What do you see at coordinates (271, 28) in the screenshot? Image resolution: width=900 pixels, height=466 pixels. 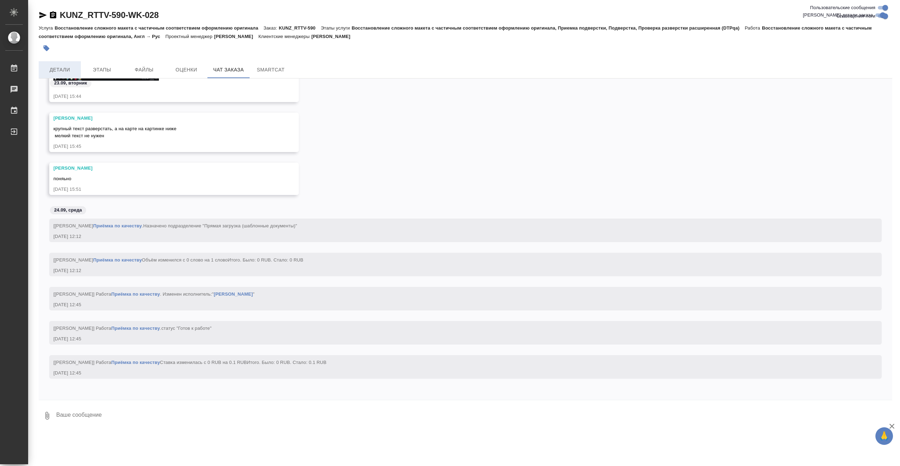 I see `p: Заказ:` at bounding box center [271, 28].